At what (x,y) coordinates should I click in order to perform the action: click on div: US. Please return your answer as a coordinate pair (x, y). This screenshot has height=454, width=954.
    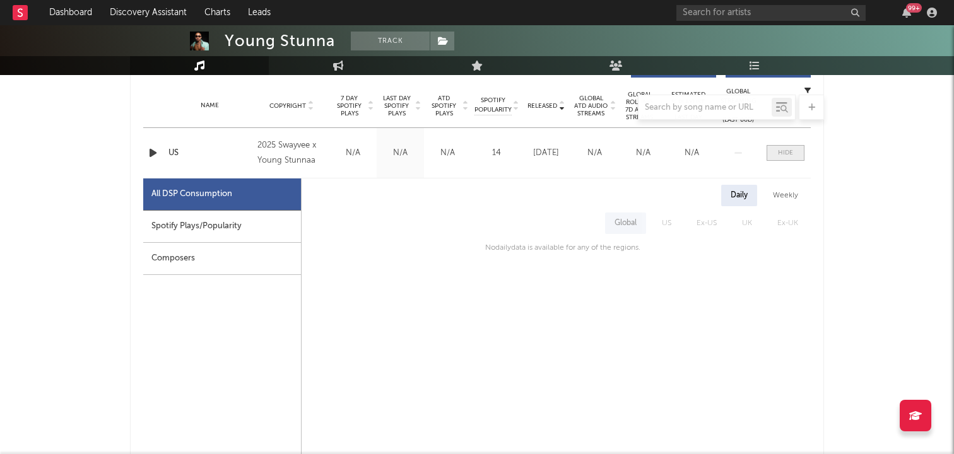
    Looking at the image, I should click on (209, 153).